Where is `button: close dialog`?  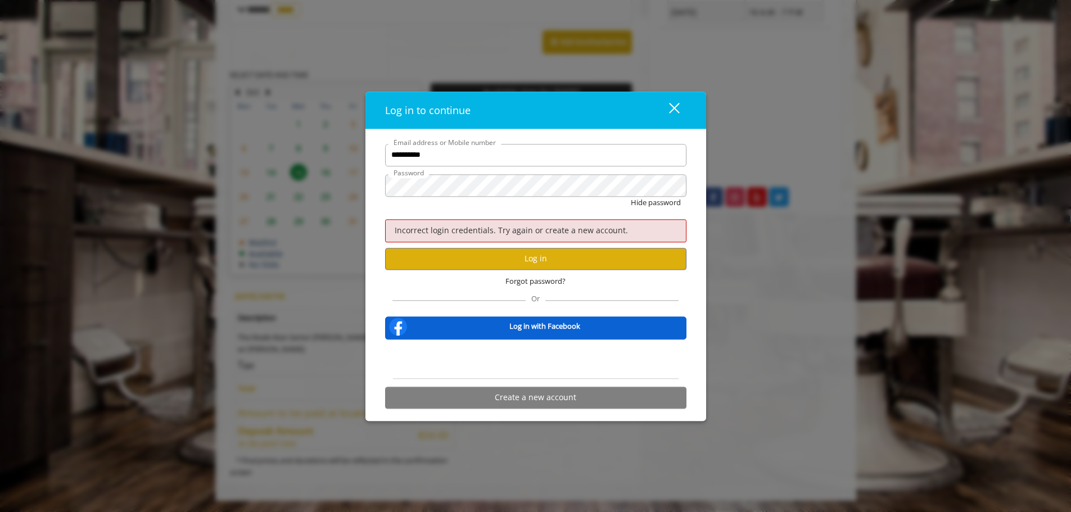 button: close dialog is located at coordinates (667, 110).